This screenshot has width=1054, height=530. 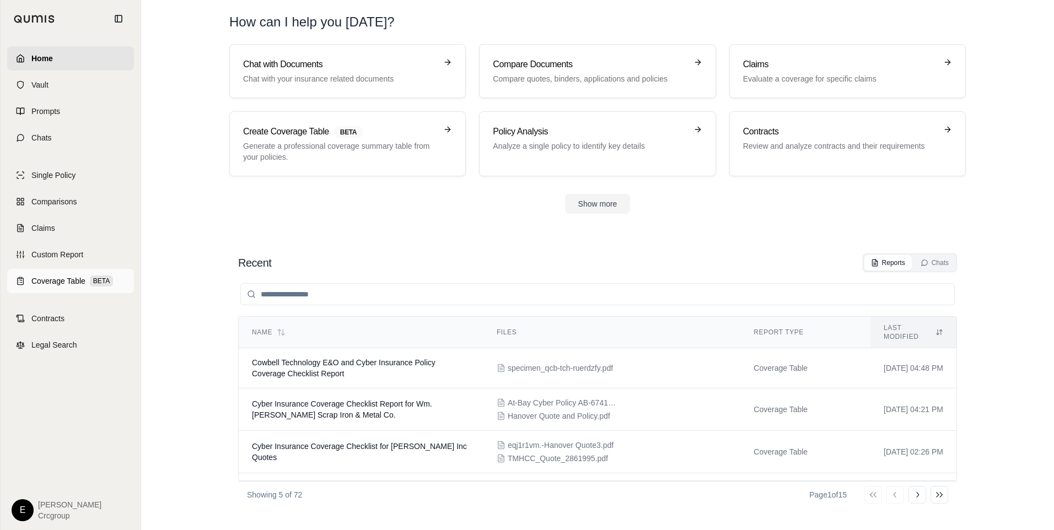 I want to click on span: Cyber Insurance Coverage Checklist for Tom Kraemer Inc Quotes, so click(x=359, y=452).